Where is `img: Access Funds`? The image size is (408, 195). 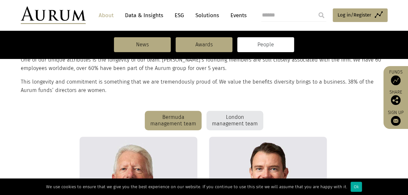
img: Access Funds is located at coordinates (395, 80).